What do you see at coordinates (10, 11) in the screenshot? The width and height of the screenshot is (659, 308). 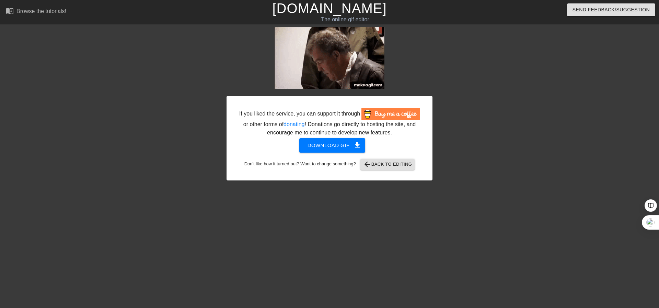 I see `span: menu_book` at bounding box center [10, 11].